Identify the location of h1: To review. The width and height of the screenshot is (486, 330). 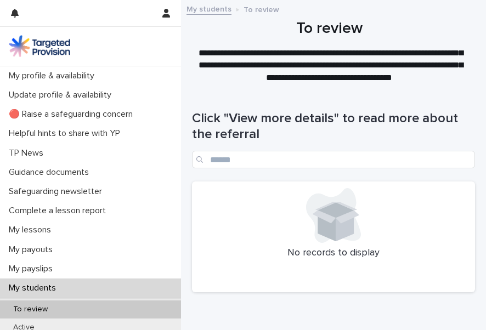
(329, 29).